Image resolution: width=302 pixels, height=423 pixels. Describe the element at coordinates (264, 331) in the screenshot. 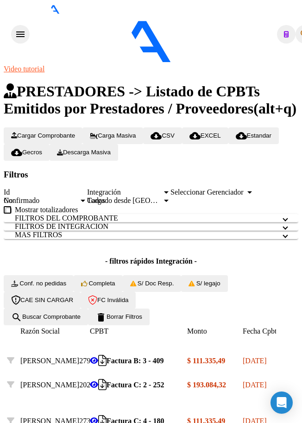

I see `datatable-header-cell: Fecha Cpbt` at that location.